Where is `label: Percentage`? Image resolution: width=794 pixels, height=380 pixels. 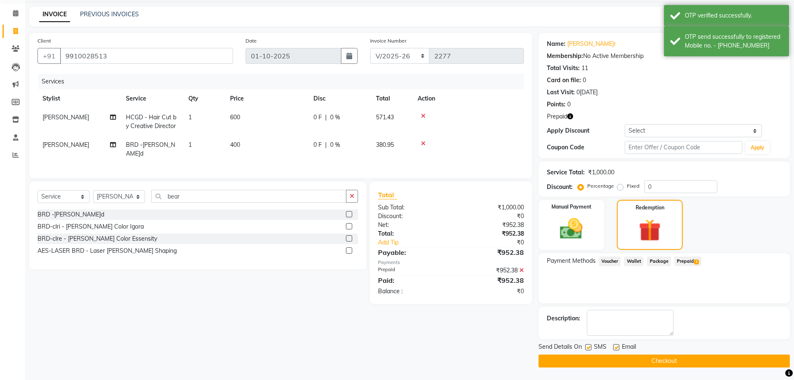
label: Percentage is located at coordinates (601, 186).